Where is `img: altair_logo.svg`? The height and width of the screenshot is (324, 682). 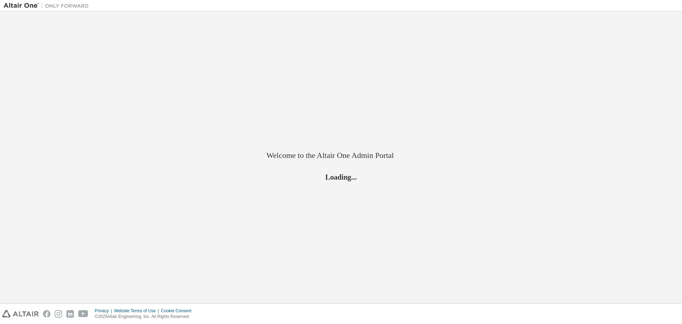
img: altair_logo.svg is located at coordinates (20, 314).